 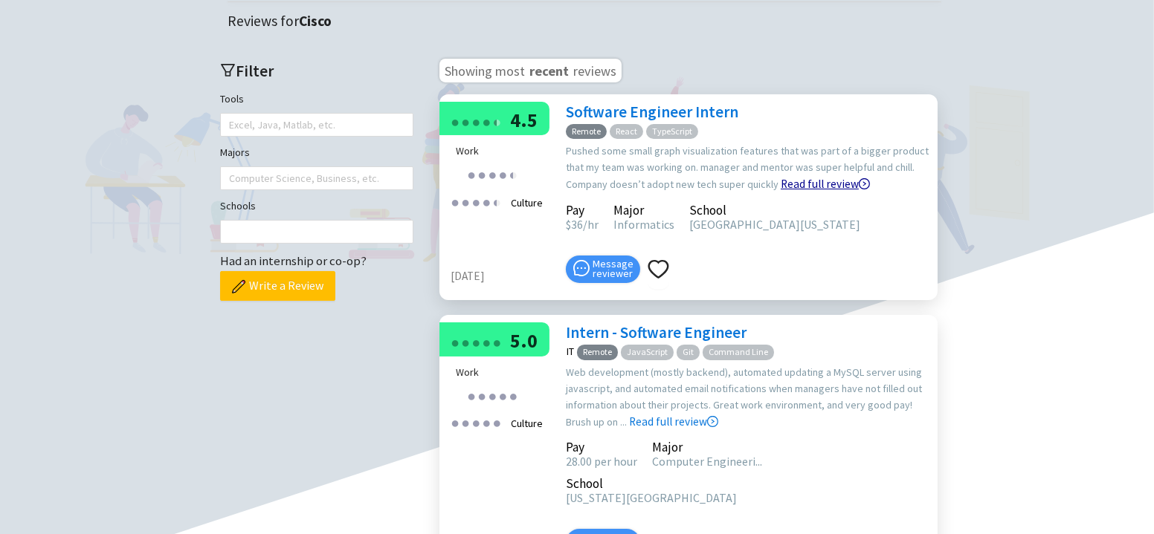 I want to click on span: Command Line, so click(x=738, y=352).